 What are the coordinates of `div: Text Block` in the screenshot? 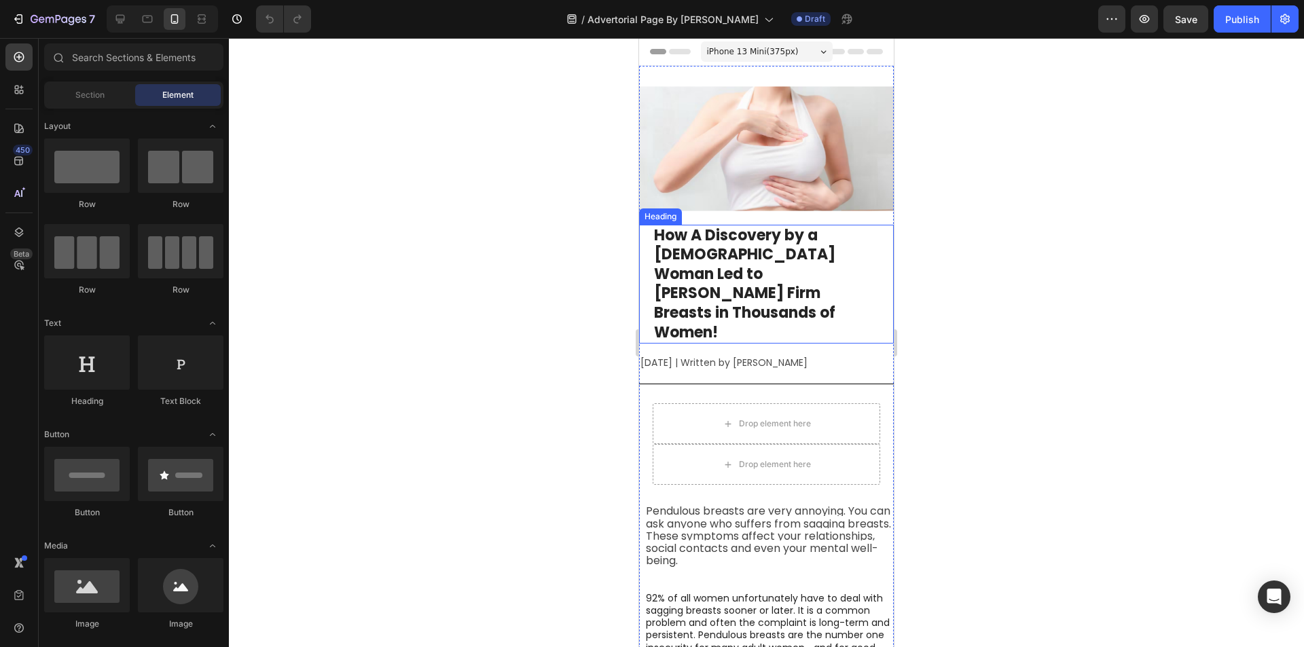 It's located at (181, 401).